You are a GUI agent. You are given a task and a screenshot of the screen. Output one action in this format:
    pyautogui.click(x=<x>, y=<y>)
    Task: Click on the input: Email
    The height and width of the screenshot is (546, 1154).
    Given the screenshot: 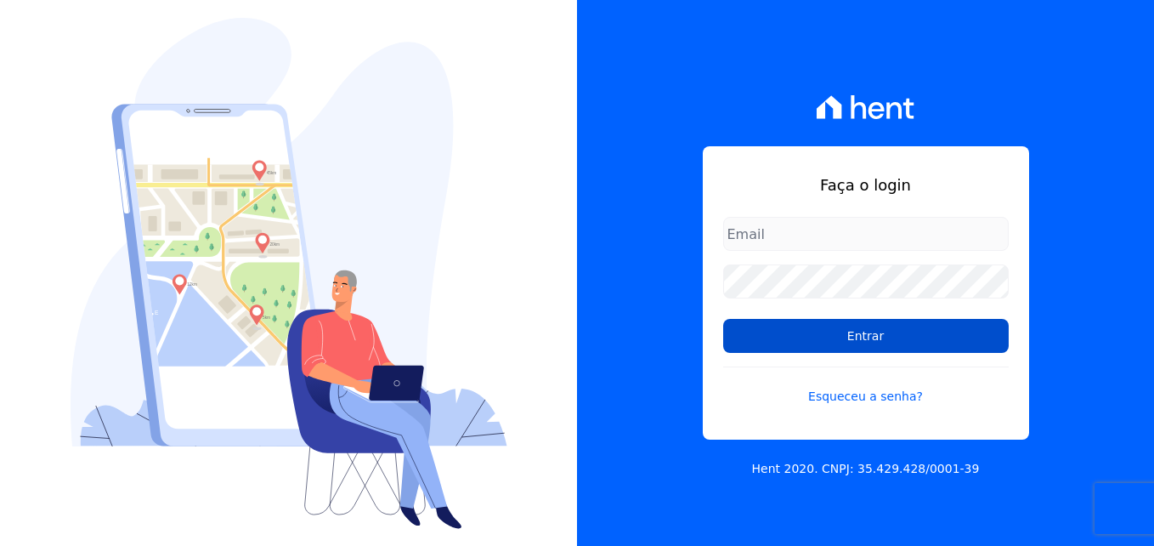 What is the action you would take?
    pyautogui.click(x=866, y=234)
    